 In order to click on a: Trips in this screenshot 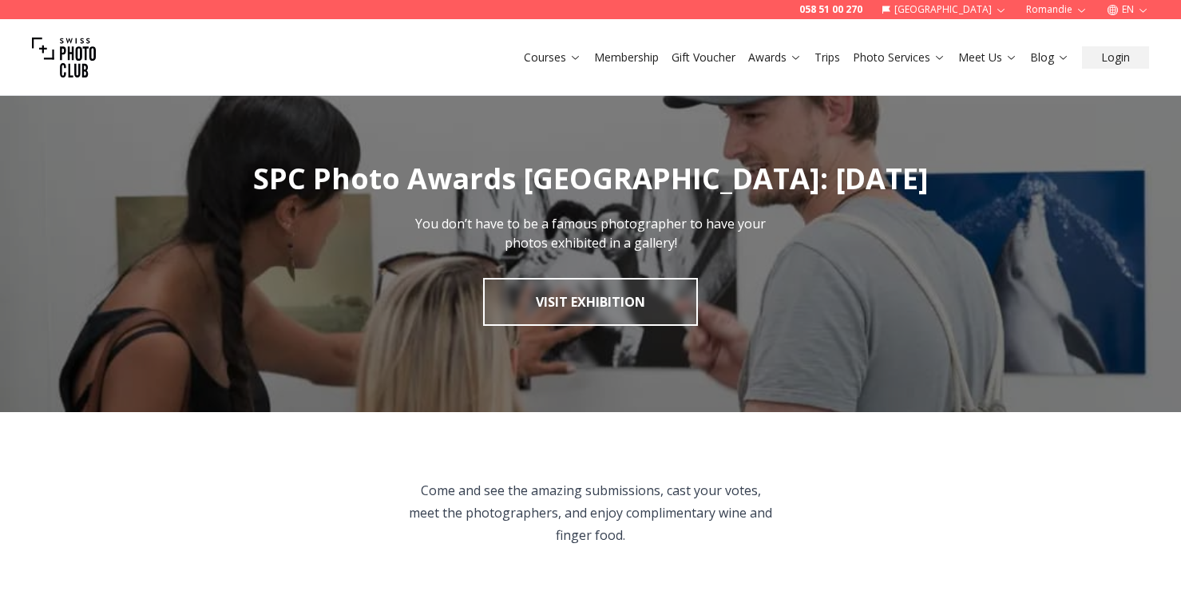, I will do `click(827, 57)`.